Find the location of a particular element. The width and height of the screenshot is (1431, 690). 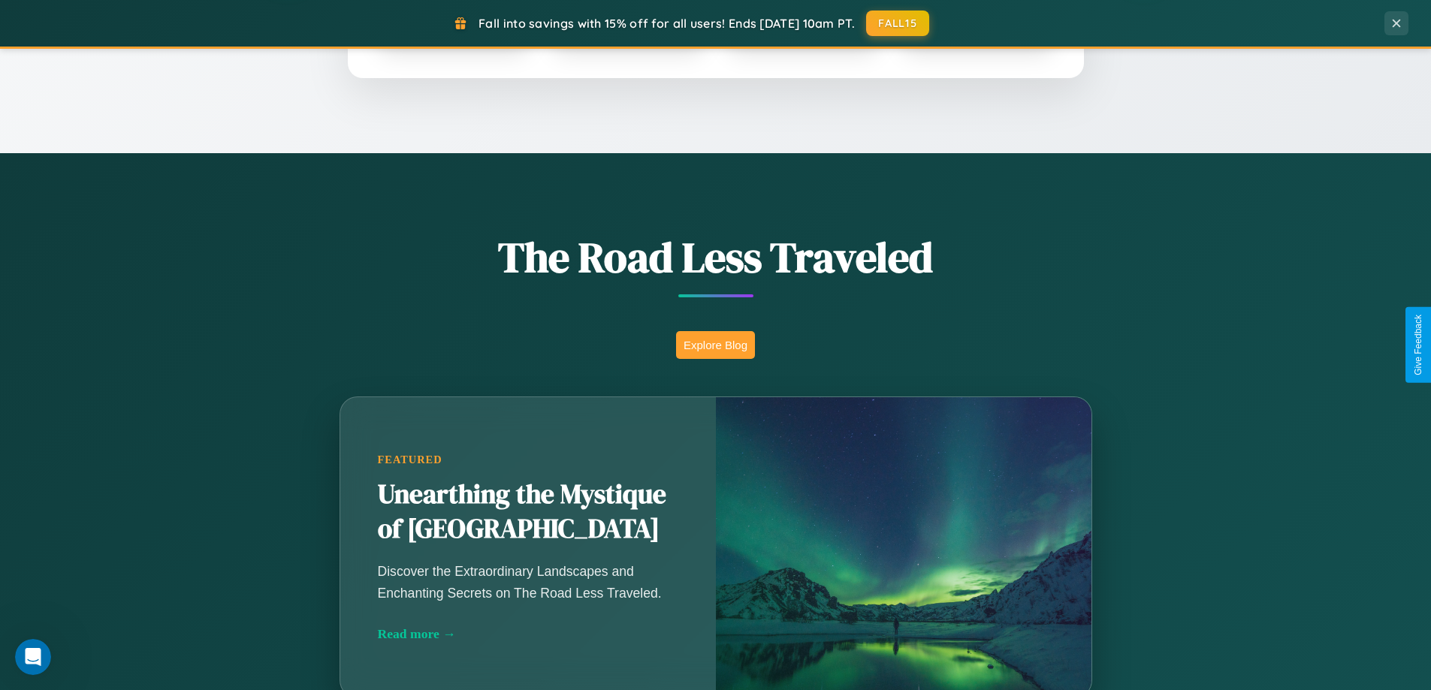

p: Discover the Extraordinary Landscapes and Enchanting Secrets on The Road Less Traveled. is located at coordinates (528, 582).